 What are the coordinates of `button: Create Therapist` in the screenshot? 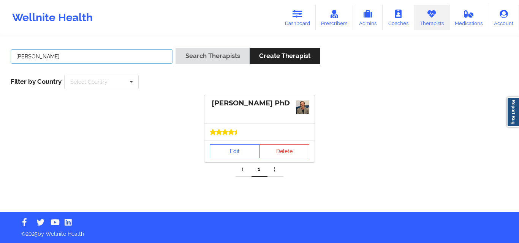 It's located at (284, 56).